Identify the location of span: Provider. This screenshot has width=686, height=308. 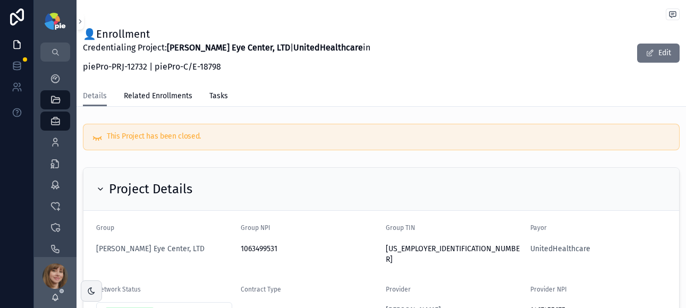
(398, 289).